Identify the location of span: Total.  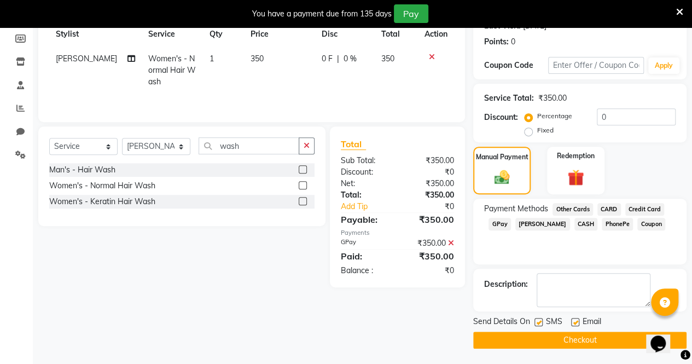
(353, 144).